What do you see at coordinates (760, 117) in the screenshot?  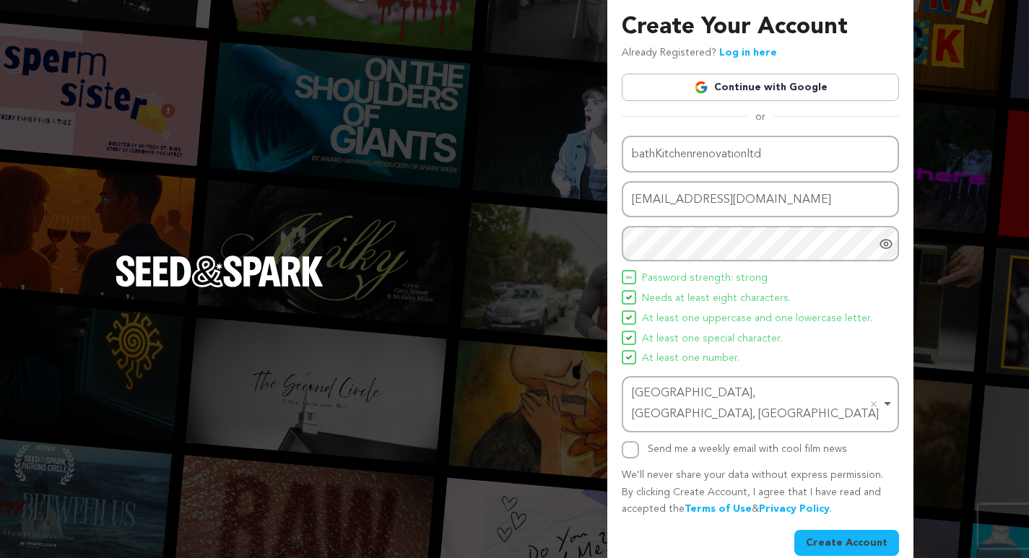 I see `span: or` at bounding box center [760, 117].